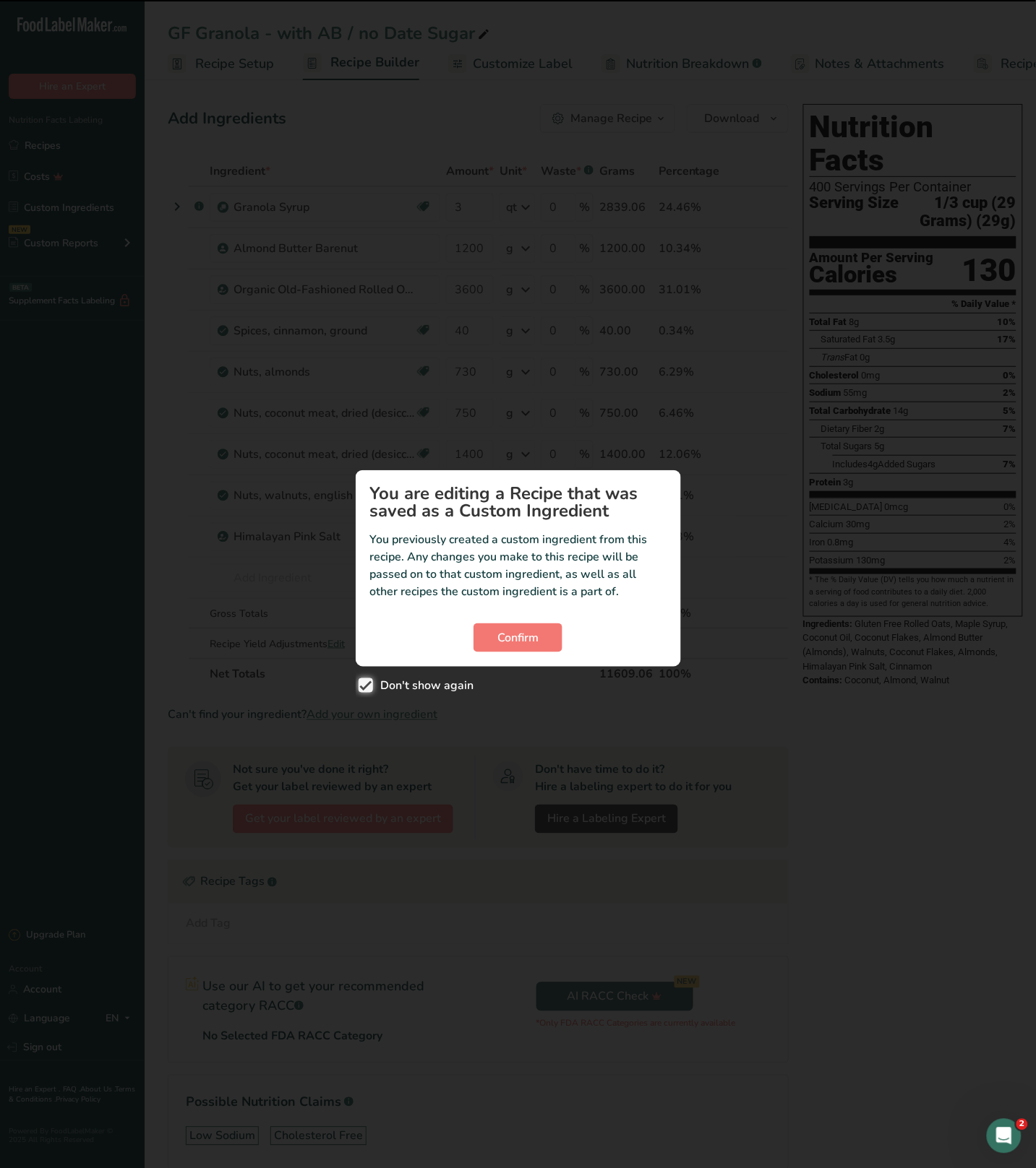  What do you see at coordinates (424, 686) in the screenshot?
I see `span: Don't show again` at bounding box center [424, 686].